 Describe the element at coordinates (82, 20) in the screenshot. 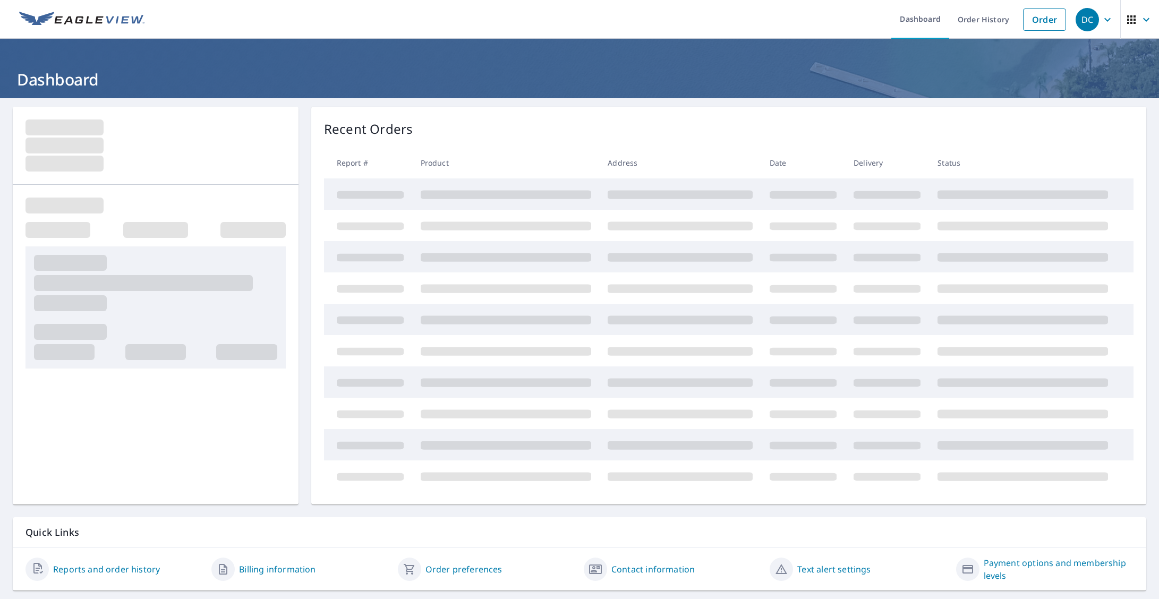

I see `img: EV Logo` at that location.